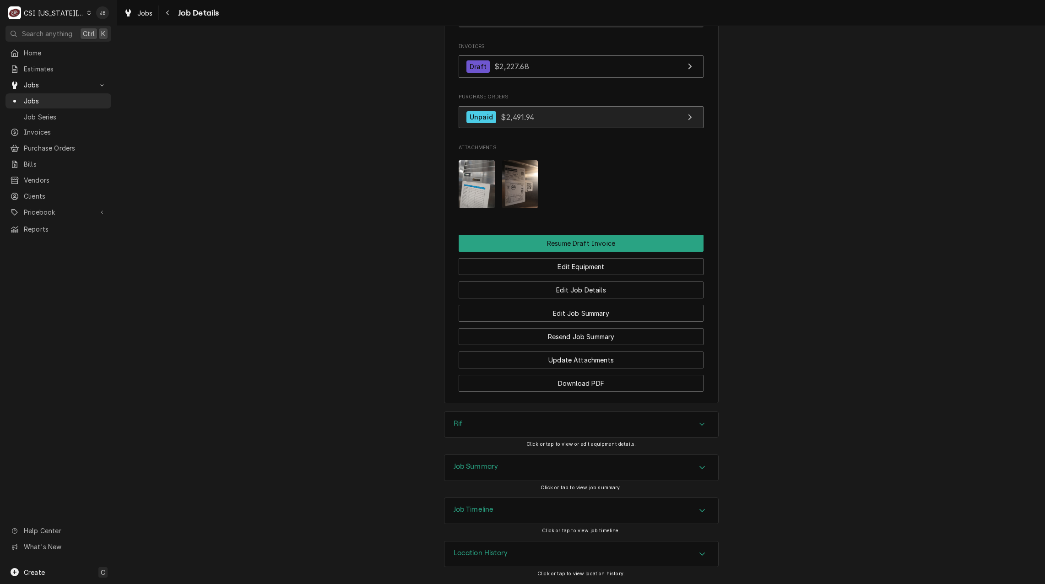 This screenshot has height=584, width=1045. What do you see at coordinates (65, 196) in the screenshot?
I see `span: Clients` at bounding box center [65, 196].